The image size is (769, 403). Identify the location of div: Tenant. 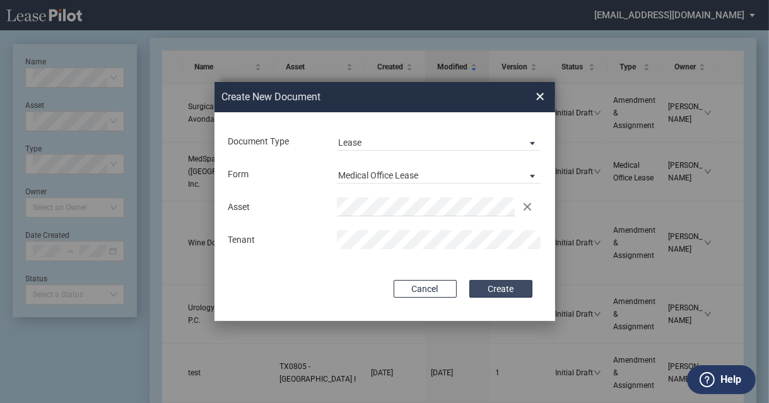
(275, 240).